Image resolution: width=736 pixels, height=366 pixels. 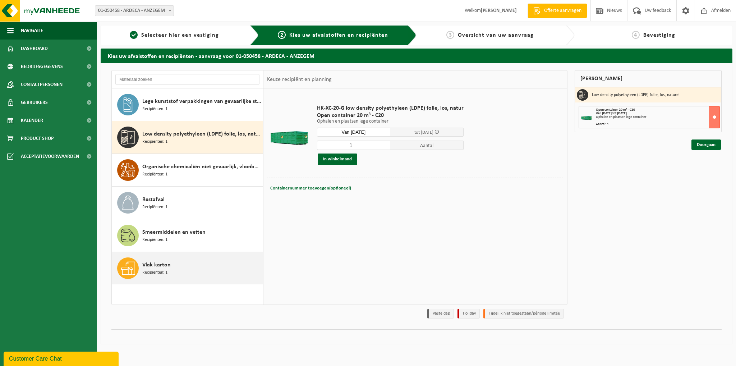 I want to click on div: Aantal: 1, so click(x=658, y=124).